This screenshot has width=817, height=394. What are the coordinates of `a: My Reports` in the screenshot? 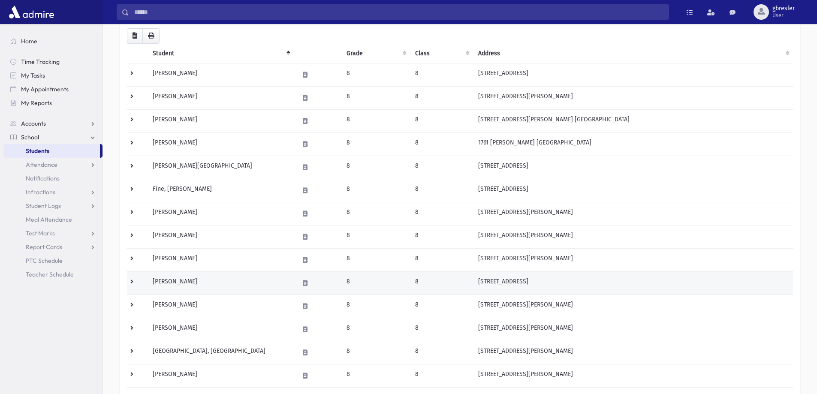 It's located at (53, 103).